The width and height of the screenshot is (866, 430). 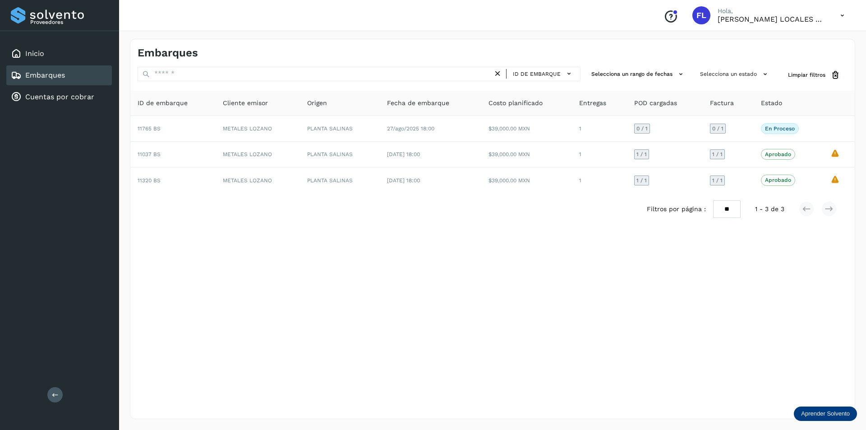 What do you see at coordinates (772, 11) in the screenshot?
I see `p: Hola,` at bounding box center [772, 11].